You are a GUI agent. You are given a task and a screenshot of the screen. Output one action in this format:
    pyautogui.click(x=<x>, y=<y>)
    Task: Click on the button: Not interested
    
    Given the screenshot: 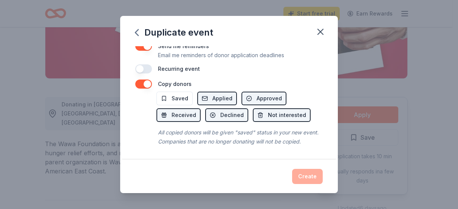 What is the action you would take?
    pyautogui.click(x=282, y=115)
    